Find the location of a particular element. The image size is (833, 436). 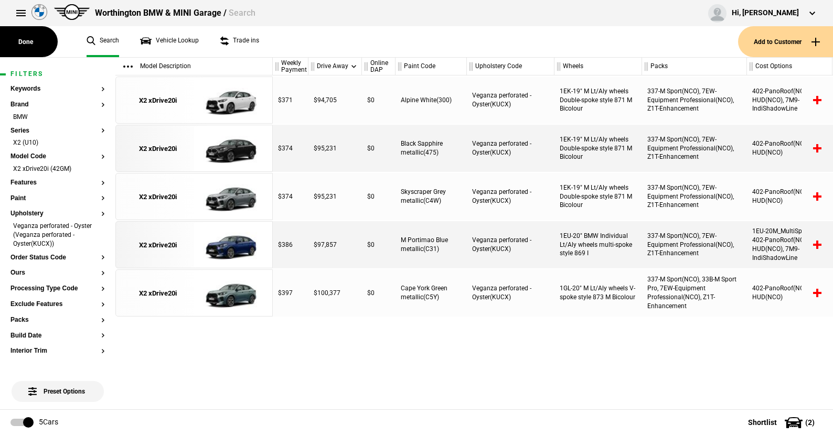

button: Model Code is located at coordinates (58, 157).